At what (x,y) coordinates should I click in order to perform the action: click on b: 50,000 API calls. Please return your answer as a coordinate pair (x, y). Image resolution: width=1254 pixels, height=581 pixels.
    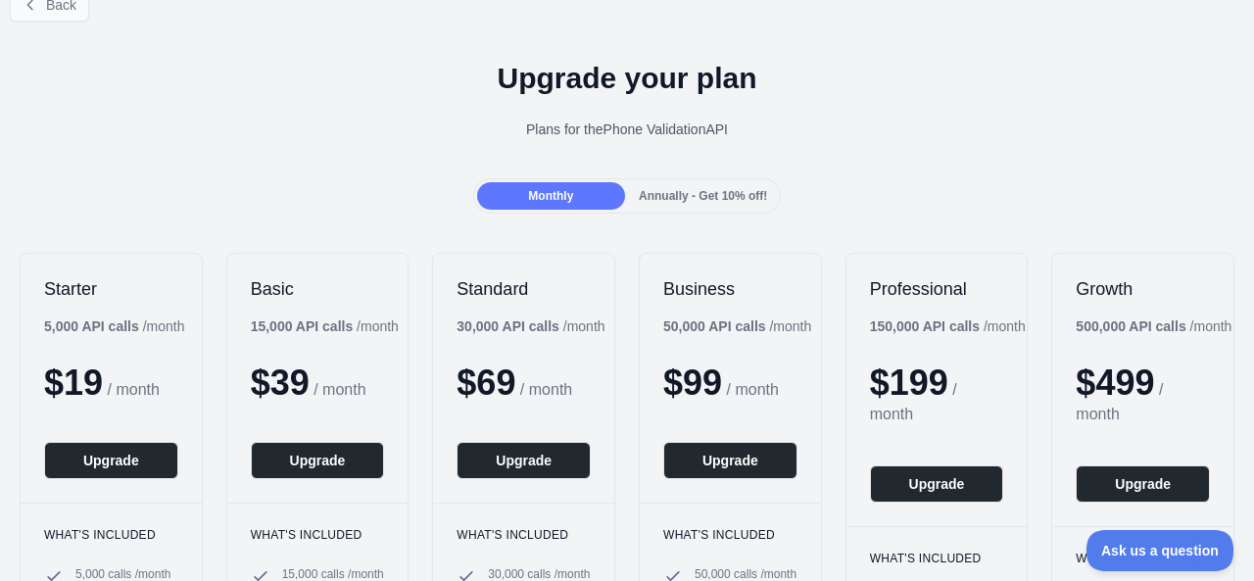
    Looking at the image, I should click on (714, 326).